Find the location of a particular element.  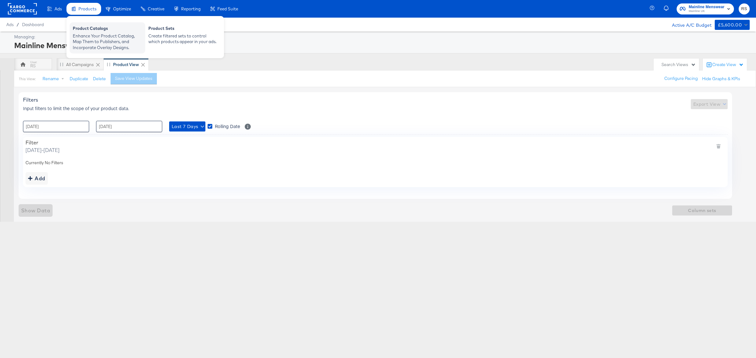

a: Dashboard is located at coordinates (33, 25).